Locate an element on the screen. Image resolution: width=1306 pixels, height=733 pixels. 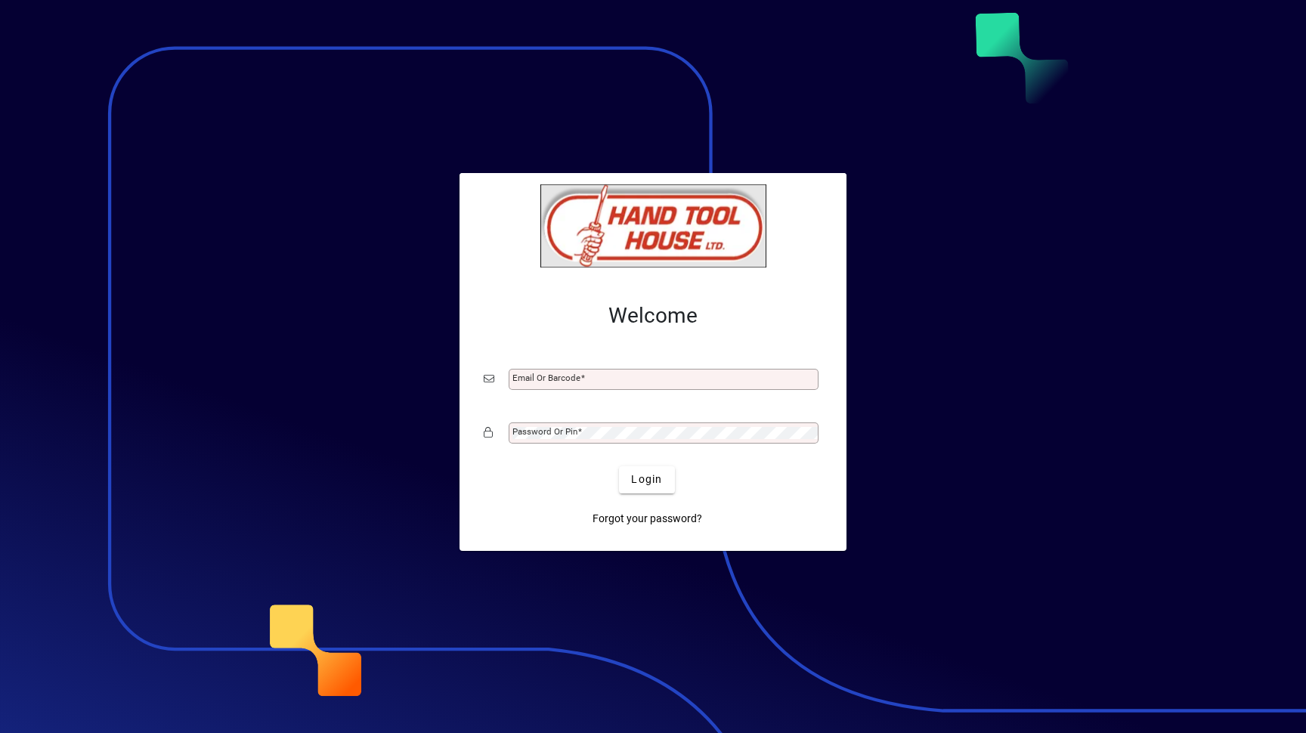
button: Login is located at coordinates (646, 480).